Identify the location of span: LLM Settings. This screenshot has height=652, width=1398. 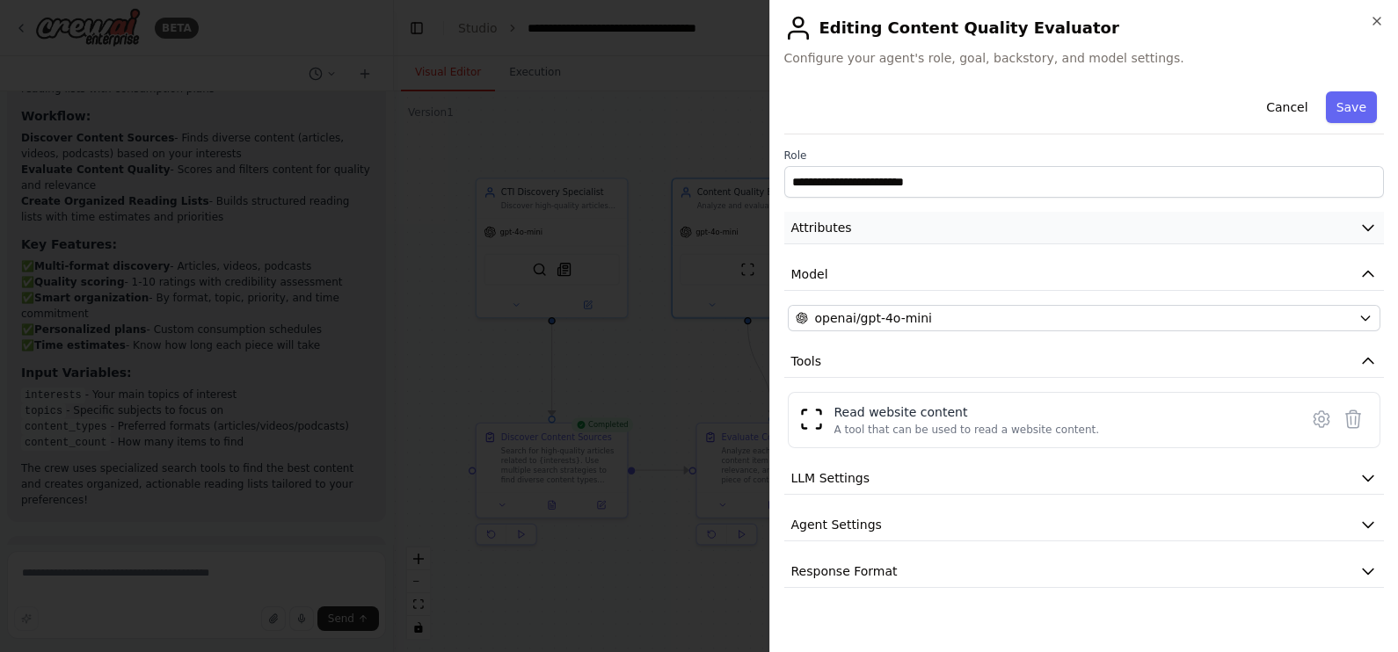
(831, 478).